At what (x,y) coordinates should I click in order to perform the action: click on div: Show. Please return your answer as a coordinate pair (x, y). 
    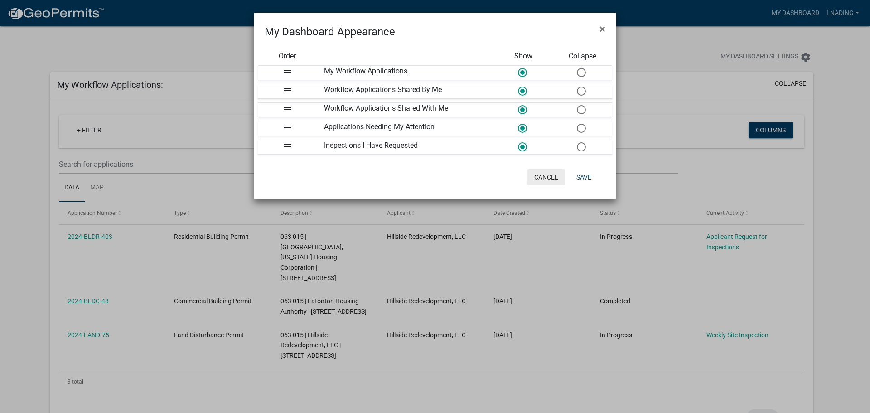
    Looking at the image, I should click on (523, 56).